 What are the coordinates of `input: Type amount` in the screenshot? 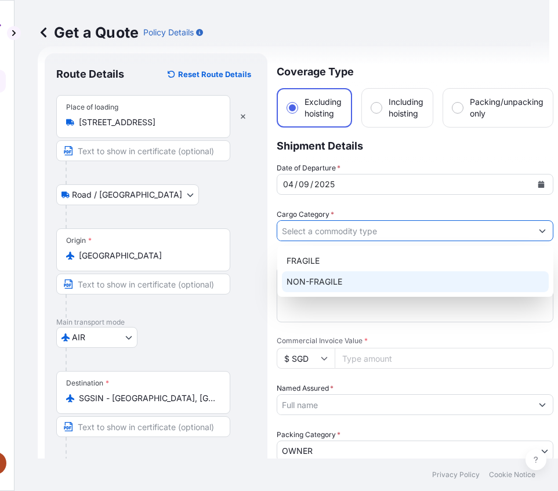 It's located at (444, 359).